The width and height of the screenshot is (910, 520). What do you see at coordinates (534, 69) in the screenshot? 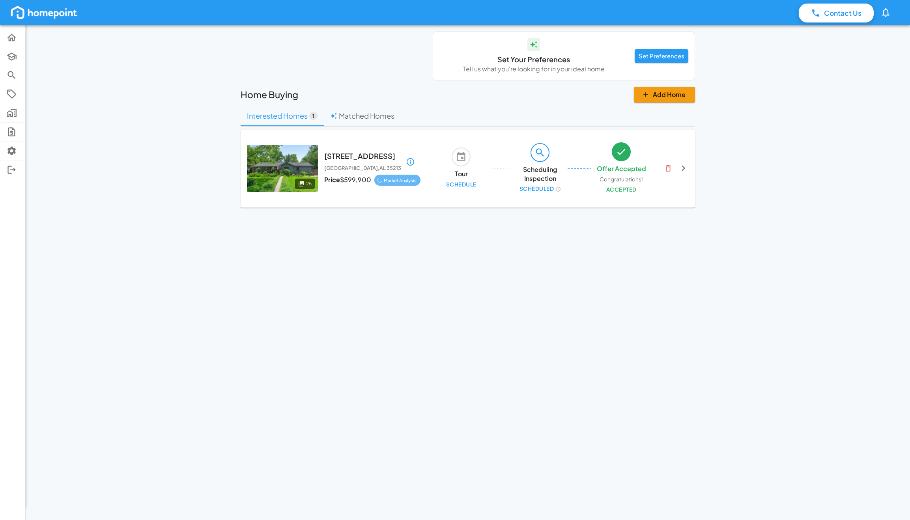
I see `p: Tell us what you're looking for in your ideal home` at bounding box center [534, 69].